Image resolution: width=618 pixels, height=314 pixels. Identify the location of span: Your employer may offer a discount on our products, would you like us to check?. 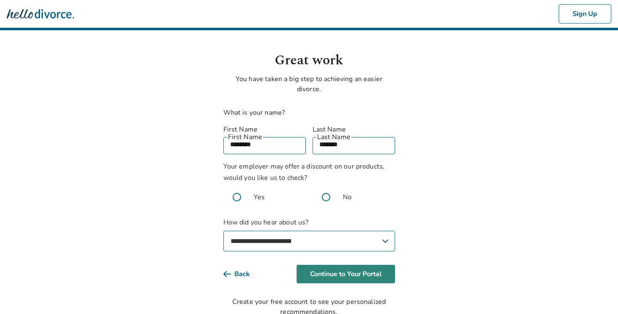
(304, 172).